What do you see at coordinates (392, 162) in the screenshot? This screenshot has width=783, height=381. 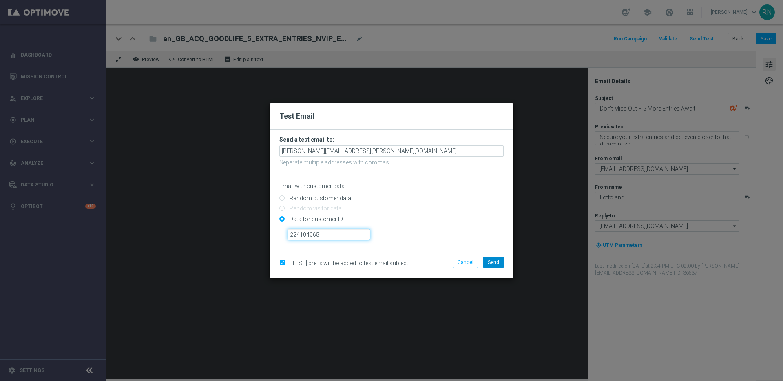 I see `p: Separate multiple addresses with commas` at bounding box center [392, 162].